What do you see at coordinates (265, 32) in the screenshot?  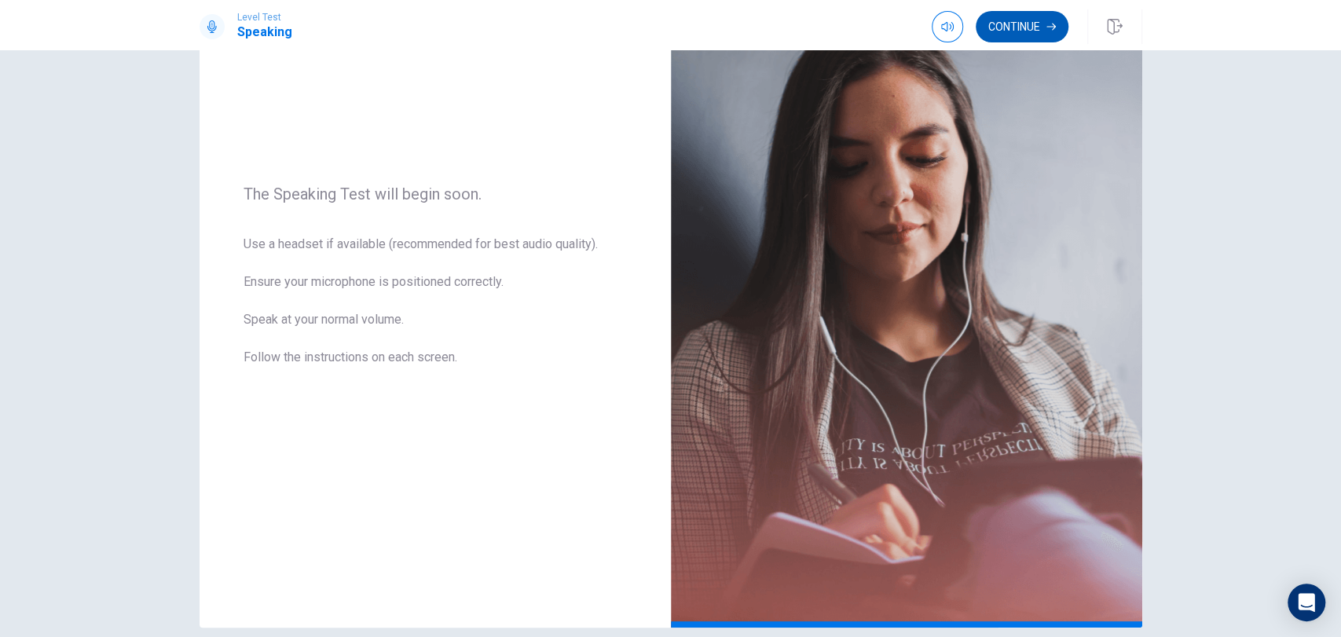 I see `h1: Speaking` at bounding box center [265, 32].